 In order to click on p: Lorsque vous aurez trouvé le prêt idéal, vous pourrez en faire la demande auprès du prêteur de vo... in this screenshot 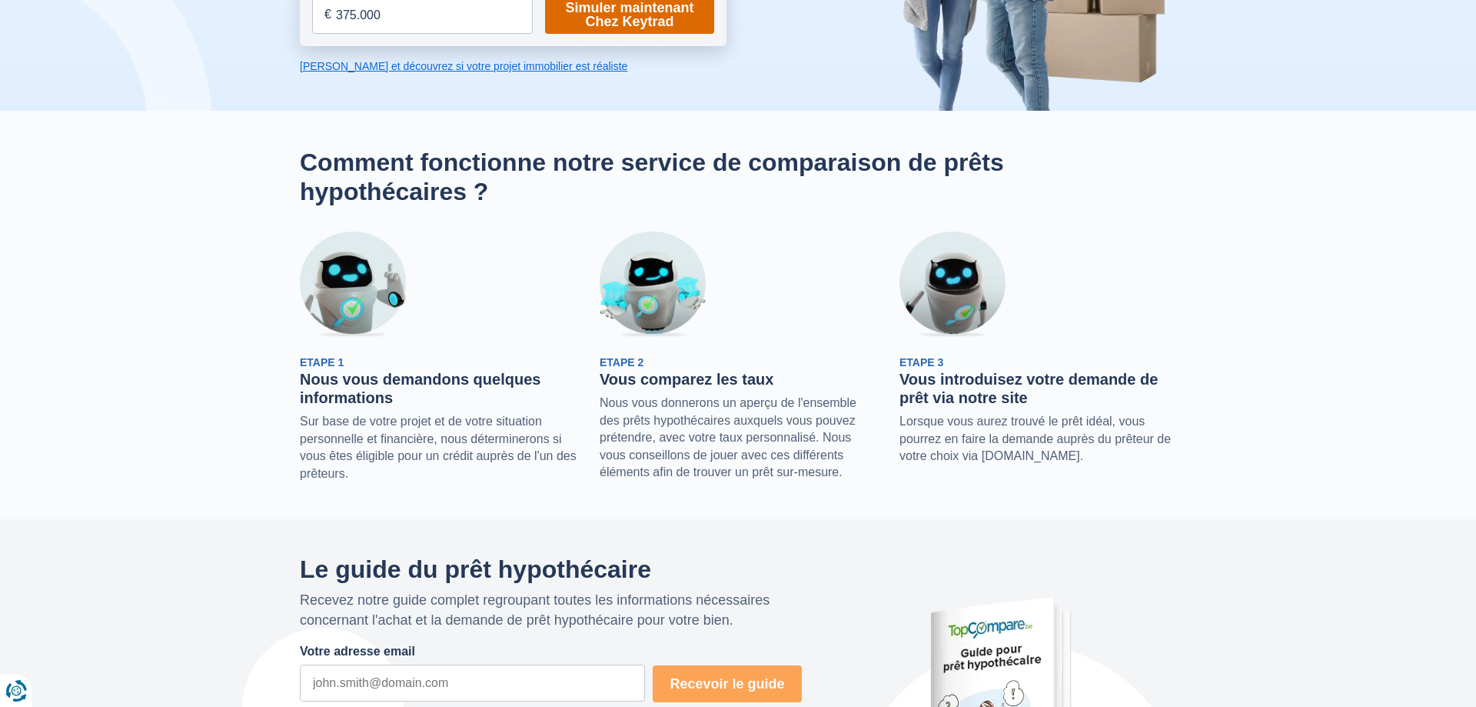, I will do `click(1038, 438)`.